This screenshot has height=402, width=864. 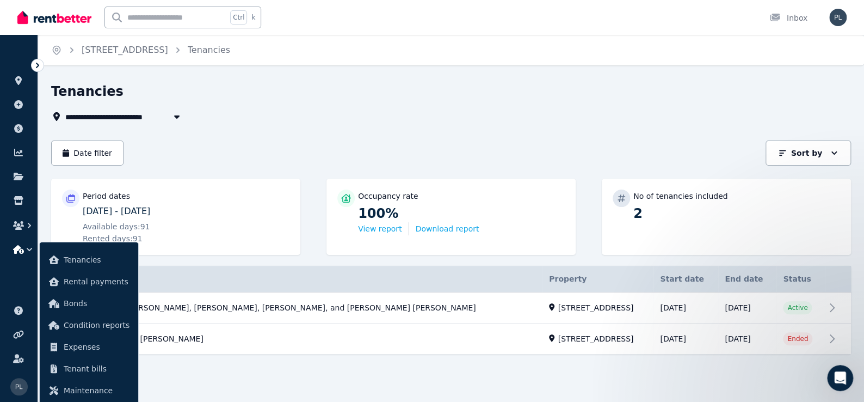 I want to click on span: Rented days: 91, so click(x=113, y=238).